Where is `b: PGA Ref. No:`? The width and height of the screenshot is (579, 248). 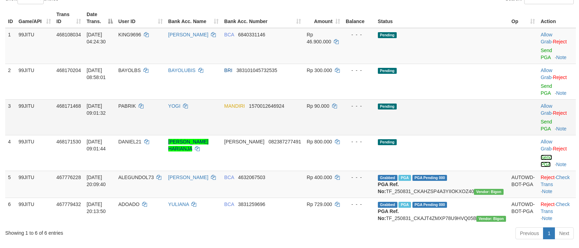
b: PGA Ref. No: is located at coordinates (389, 188).